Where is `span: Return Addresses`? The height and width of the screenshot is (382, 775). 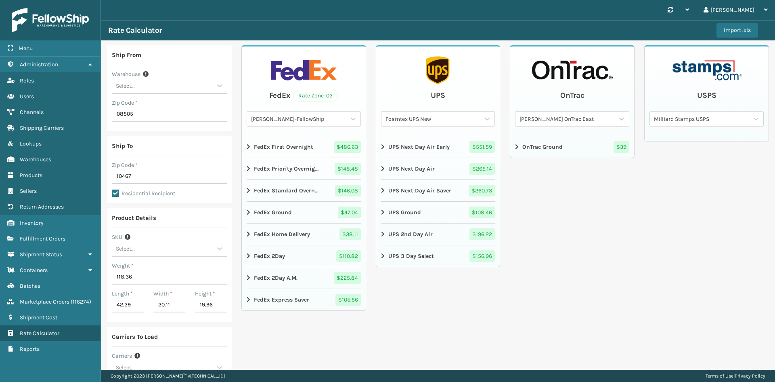
span: Return Addresses is located at coordinates (42, 206).